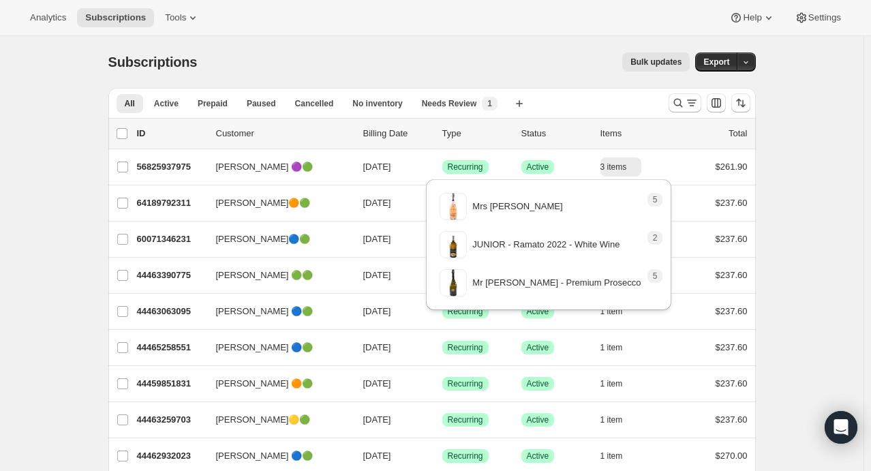 The width and height of the screenshot is (871, 471). I want to click on span: Analytics, so click(48, 18).